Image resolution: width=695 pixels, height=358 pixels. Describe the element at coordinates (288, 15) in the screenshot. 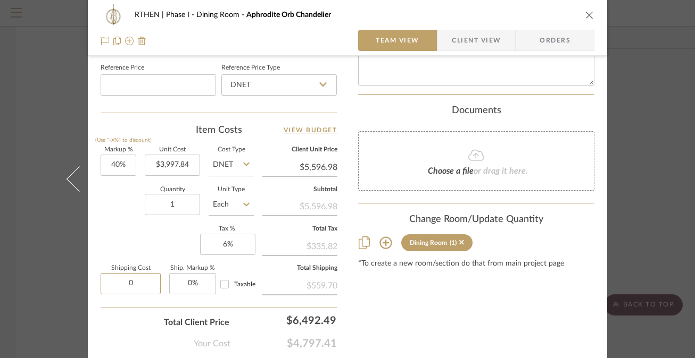

I see `span: Aphrodite Orb Chandelier` at that location.